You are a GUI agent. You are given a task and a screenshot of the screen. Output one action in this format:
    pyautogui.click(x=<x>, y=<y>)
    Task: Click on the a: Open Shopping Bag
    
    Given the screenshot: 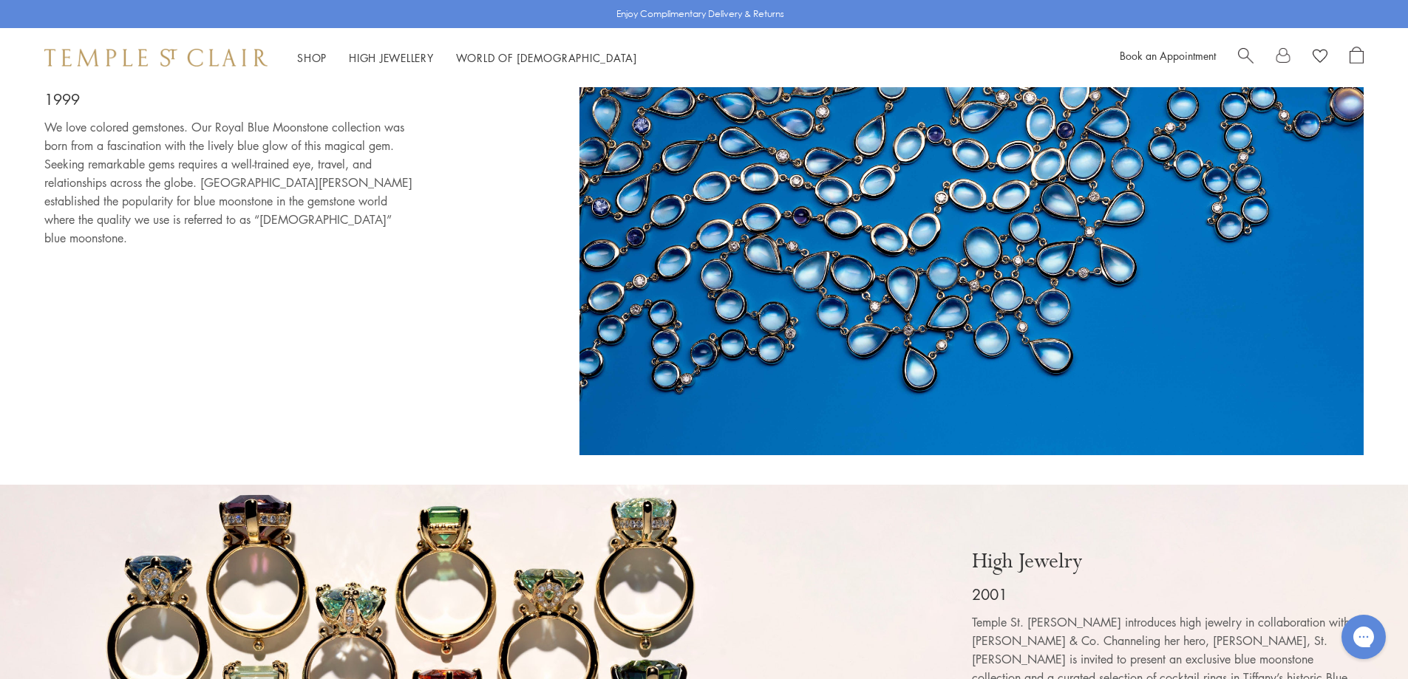 What is the action you would take?
    pyautogui.click(x=1356, y=58)
    